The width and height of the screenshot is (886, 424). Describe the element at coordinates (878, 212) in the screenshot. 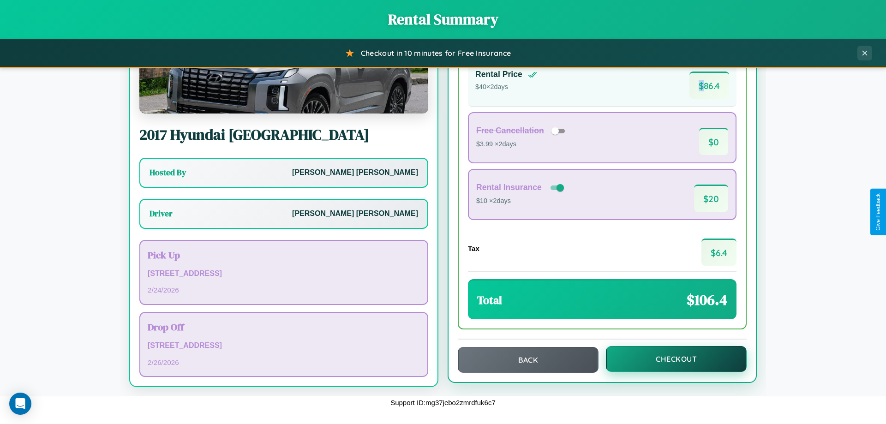

I see `div: Give Feedback` at that location.